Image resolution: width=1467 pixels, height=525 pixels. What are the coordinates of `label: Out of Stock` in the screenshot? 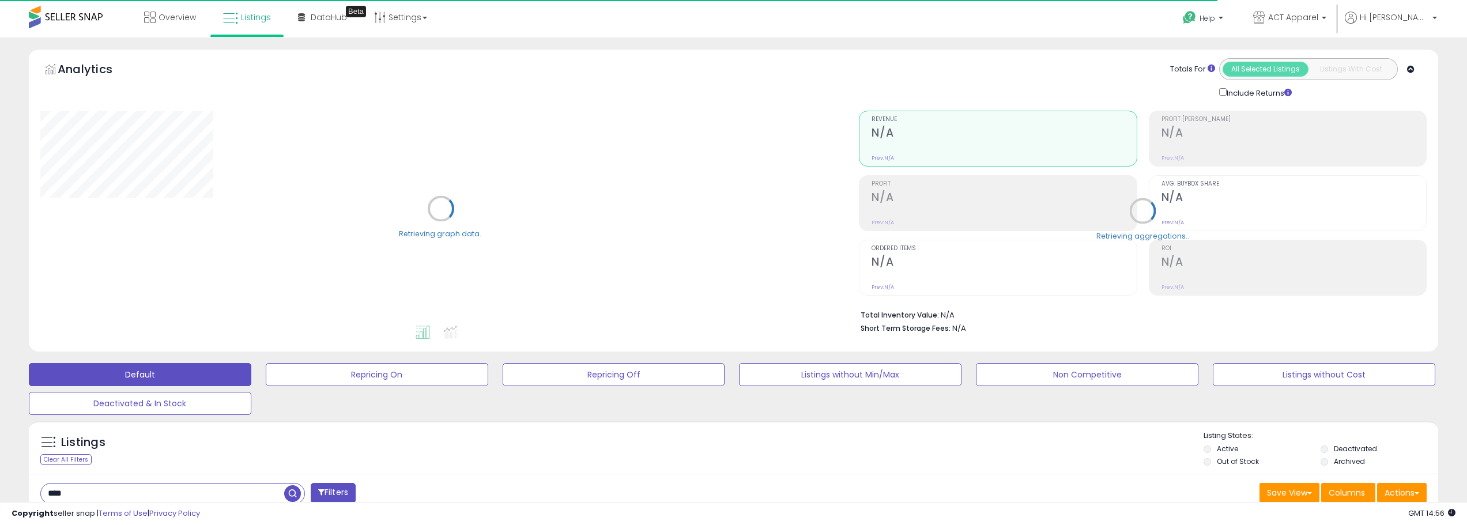 It's located at (1238, 461).